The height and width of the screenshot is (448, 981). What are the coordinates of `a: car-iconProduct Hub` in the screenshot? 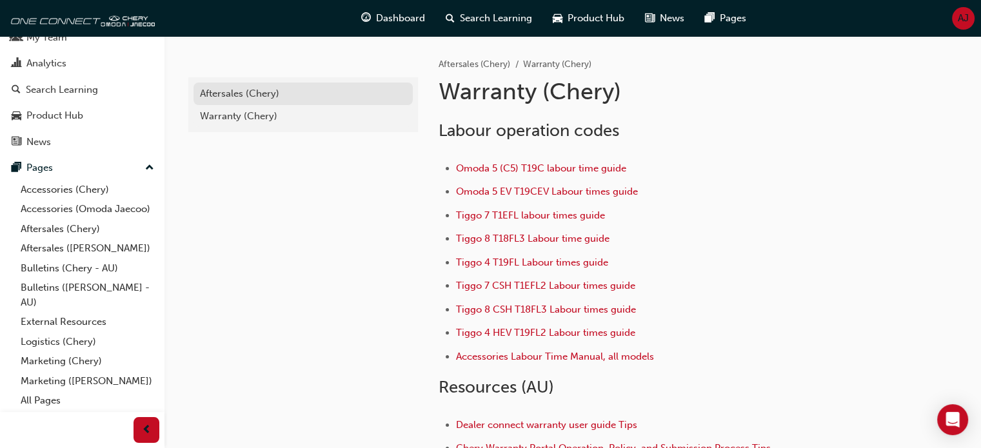 It's located at (588, 18).